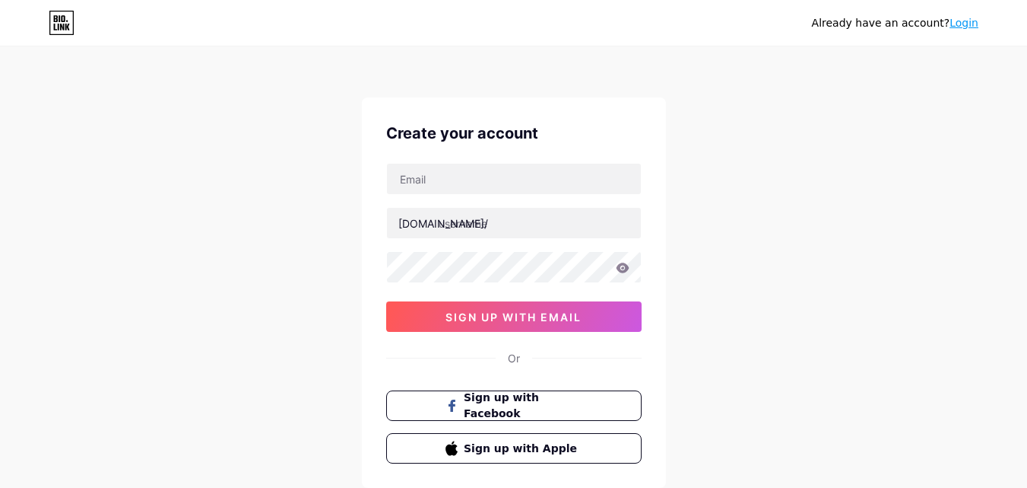  Describe the element at coordinates (514, 179) in the screenshot. I see `input: Email` at that location.